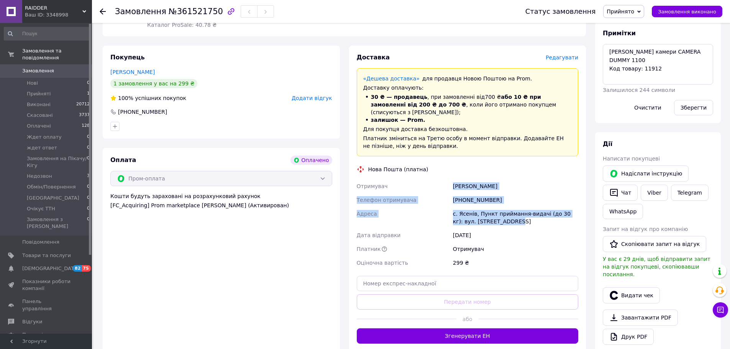 The width and height of the screenshot is (730, 349). I want to click on span: 75, so click(86, 268).